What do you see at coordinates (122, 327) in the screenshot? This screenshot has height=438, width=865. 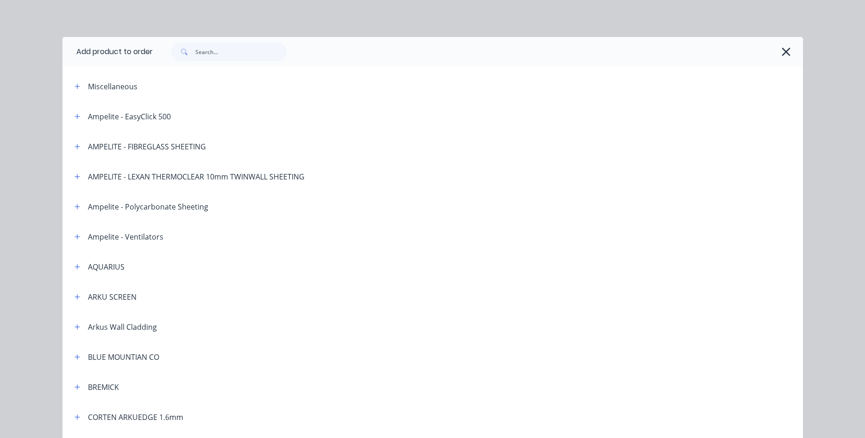 I see `div: Arkus Wall Cladding` at bounding box center [122, 327].